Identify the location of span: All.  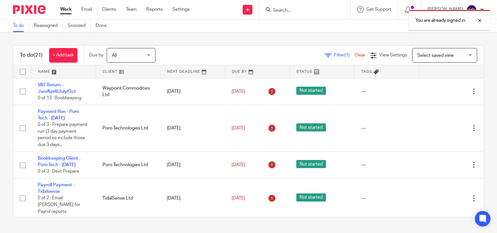
(114, 56).